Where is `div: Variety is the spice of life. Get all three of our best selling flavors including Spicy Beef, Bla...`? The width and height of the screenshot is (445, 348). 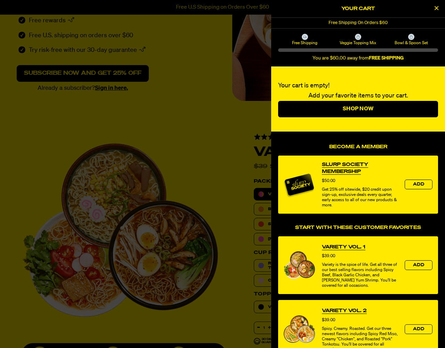
div: Variety is the spice of life. Get all three of our best selling flavors including Spicy Beef, Bla... is located at coordinates (360, 275).